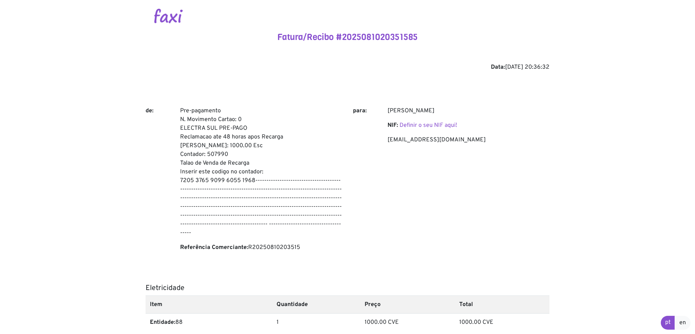 The width and height of the screenshot is (695, 334). I want to click on h4: Fatura/Recibo #2025081020351585, so click(347, 37).